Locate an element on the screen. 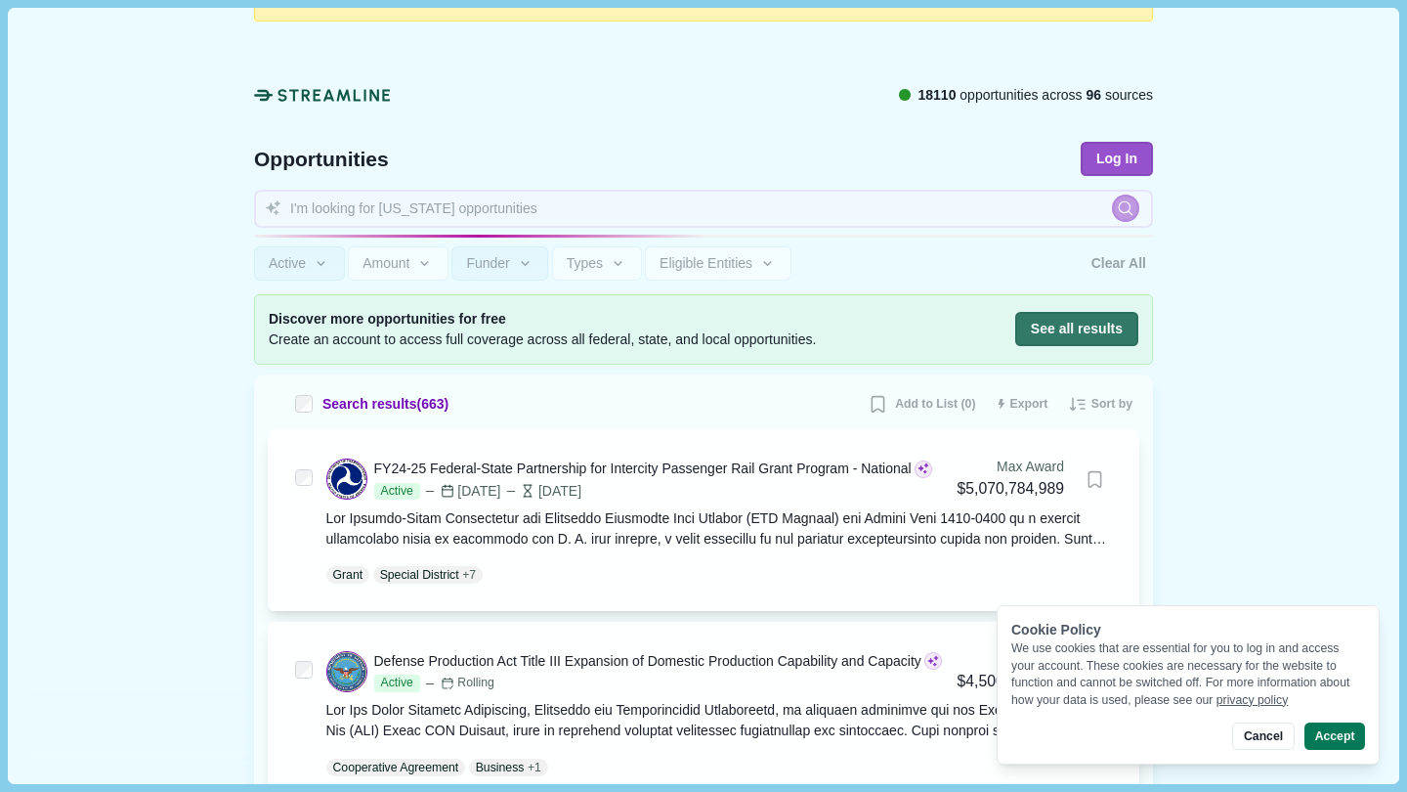 Image resolution: width=1407 pixels, height=792 pixels. input: Search for funding is located at coordinates (704, 208).